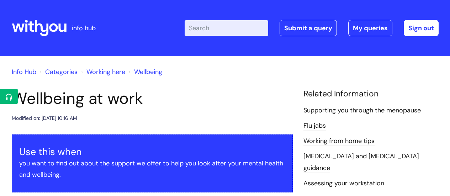 The width and height of the screenshot is (450, 196). What do you see at coordinates (370, 28) in the screenshot?
I see `a: My queries` at bounding box center [370, 28].